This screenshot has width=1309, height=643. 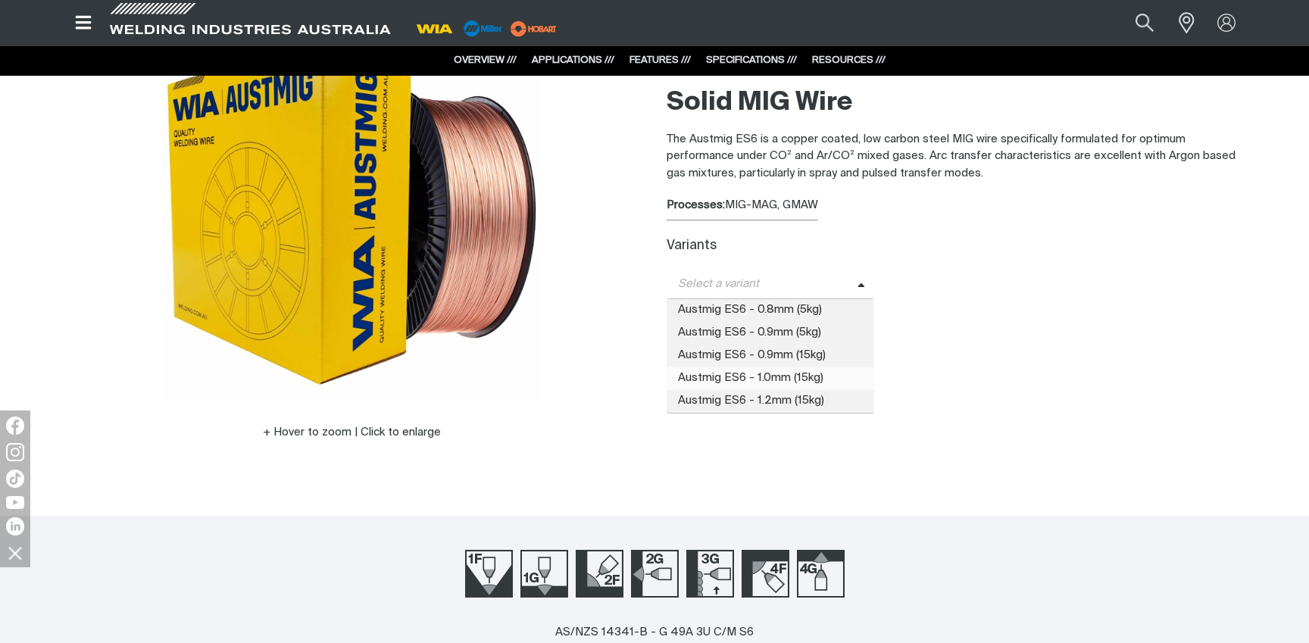 I want to click on label: Variants, so click(x=692, y=245).